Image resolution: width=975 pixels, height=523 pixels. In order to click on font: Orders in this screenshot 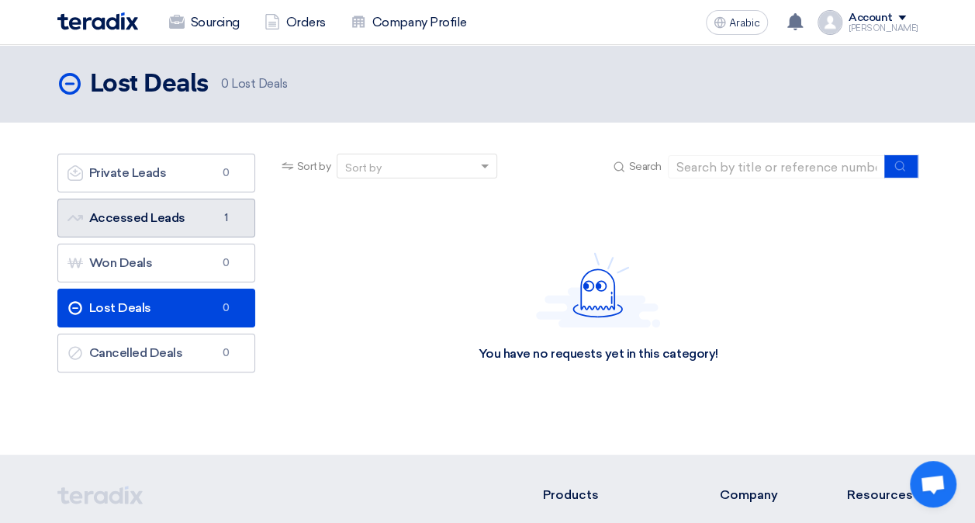, I will do `click(306, 23)`.